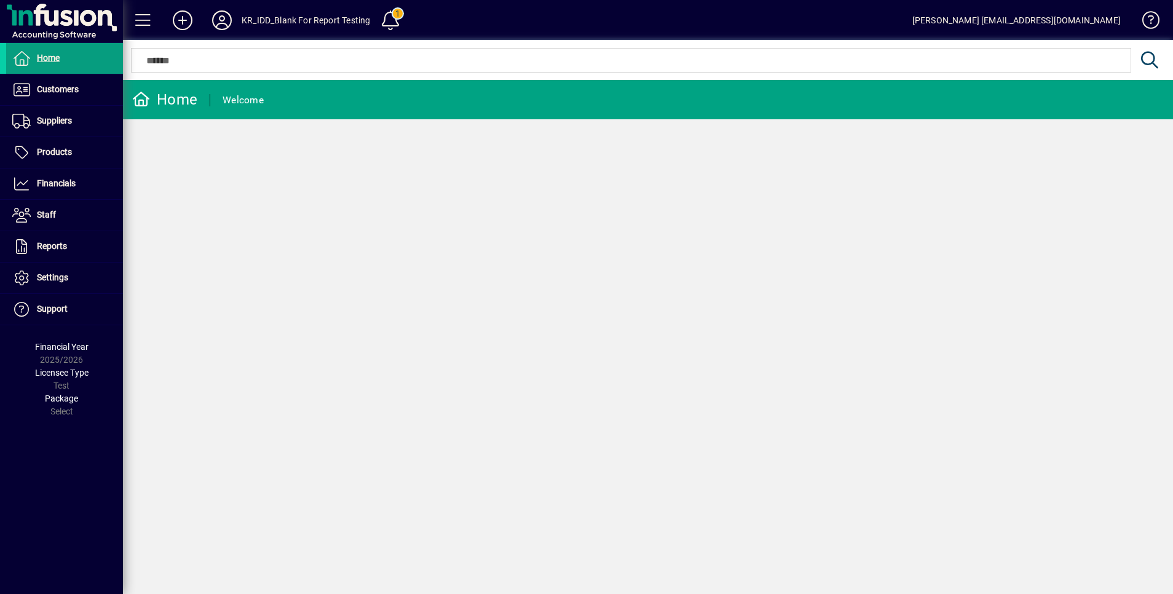  Describe the element at coordinates (48, 58) in the screenshot. I see `span: Home` at that location.